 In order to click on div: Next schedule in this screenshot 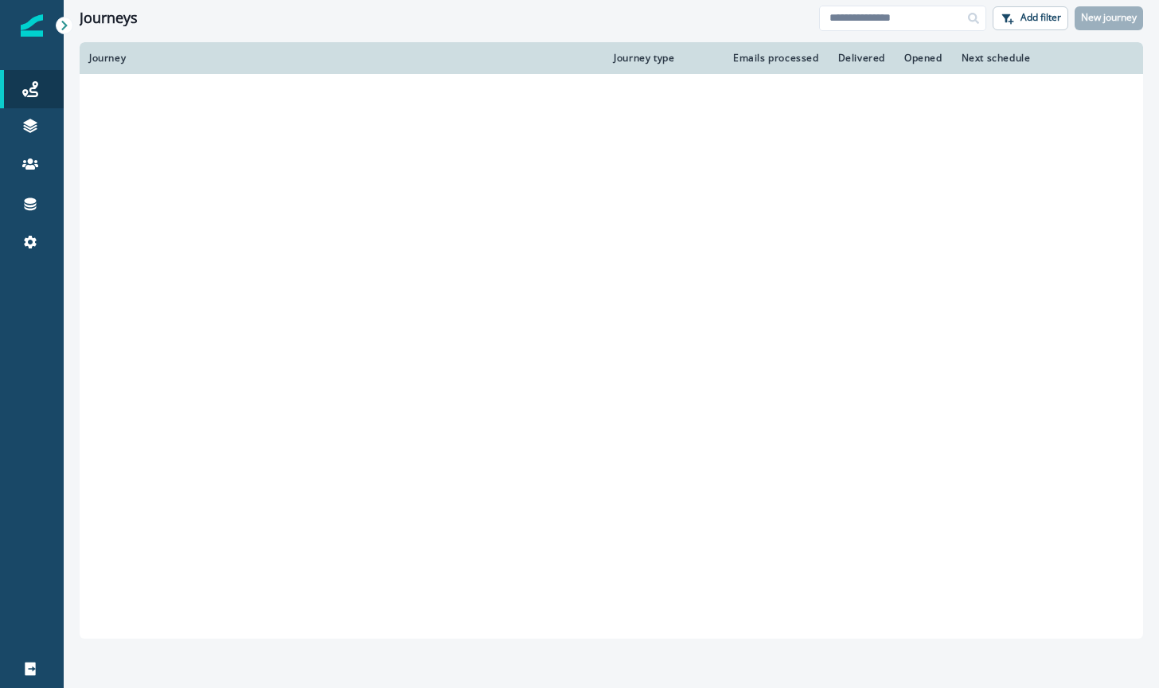, I will do `click(1029, 58)`.